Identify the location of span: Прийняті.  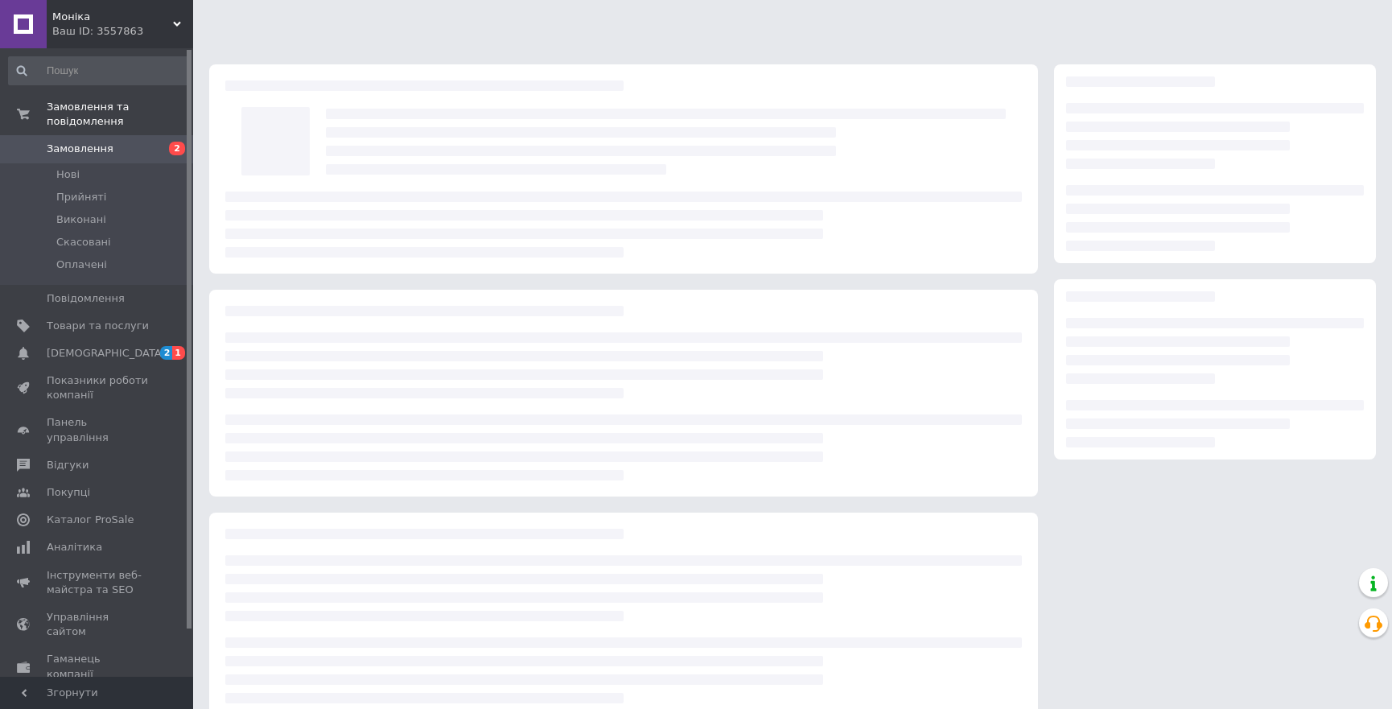
(81, 197).